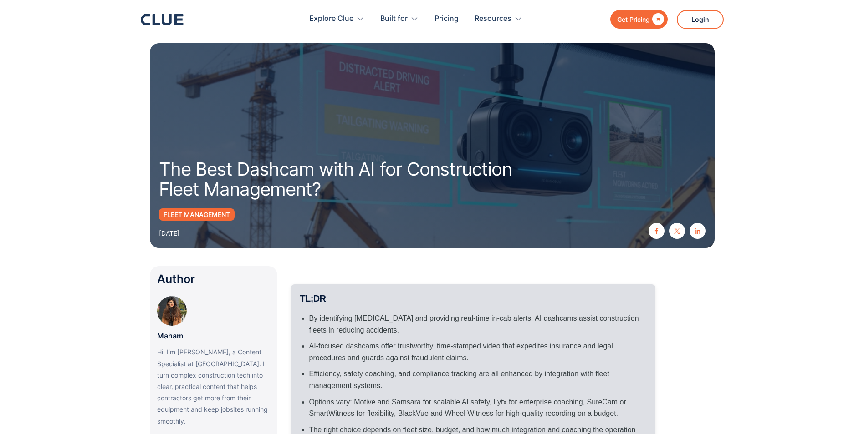 The height and width of the screenshot is (434, 864). Describe the element at coordinates (170, 336) in the screenshot. I see `p: Maham` at that location.